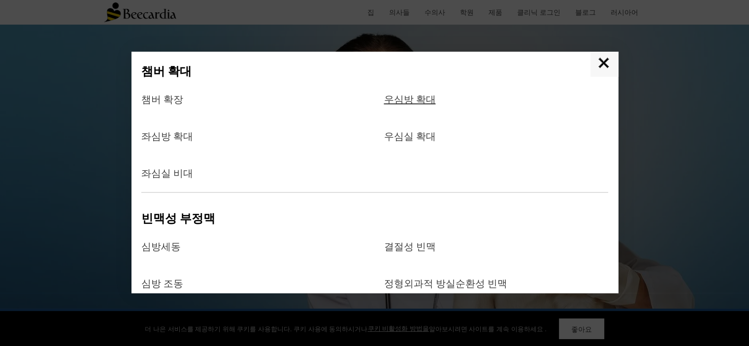 This screenshot has width=749, height=346. What do you see at coordinates (166, 70) in the screenshot?
I see `font: 챔버 확대` at bounding box center [166, 70].